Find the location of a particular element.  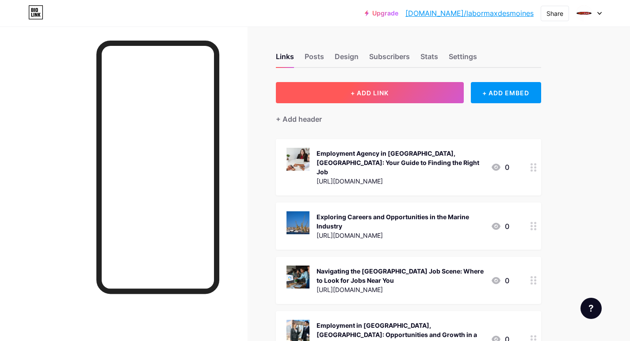

div: Share is located at coordinates (554, 13).